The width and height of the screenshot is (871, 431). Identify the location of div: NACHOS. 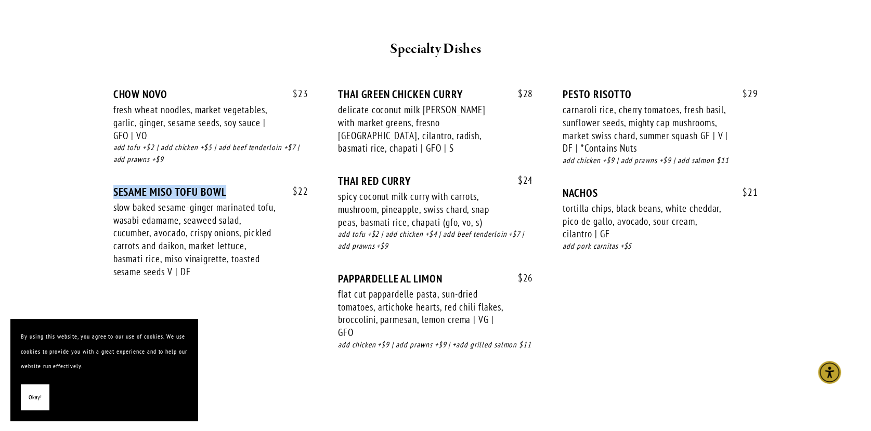
(660, 193).